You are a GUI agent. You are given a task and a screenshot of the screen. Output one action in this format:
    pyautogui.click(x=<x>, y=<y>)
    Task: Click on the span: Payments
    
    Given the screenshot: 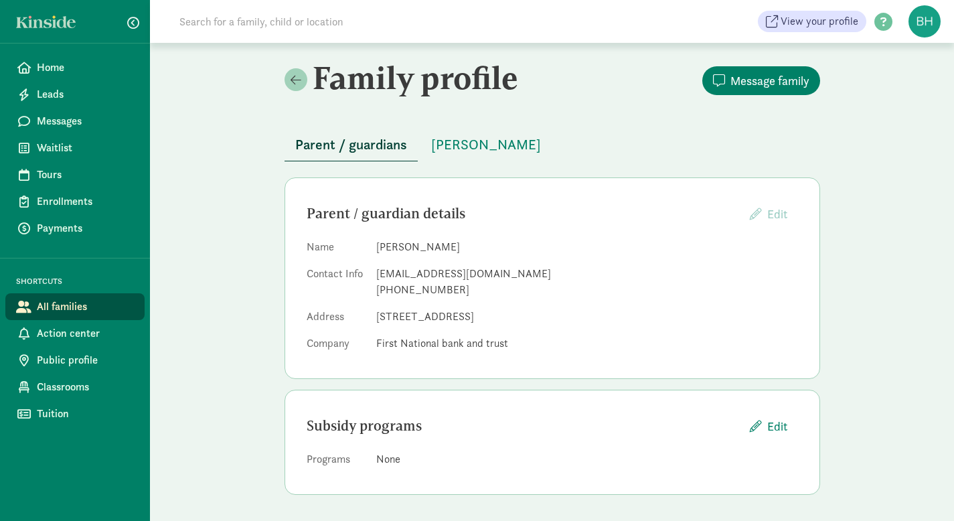 What is the action you would take?
    pyautogui.click(x=85, y=228)
    